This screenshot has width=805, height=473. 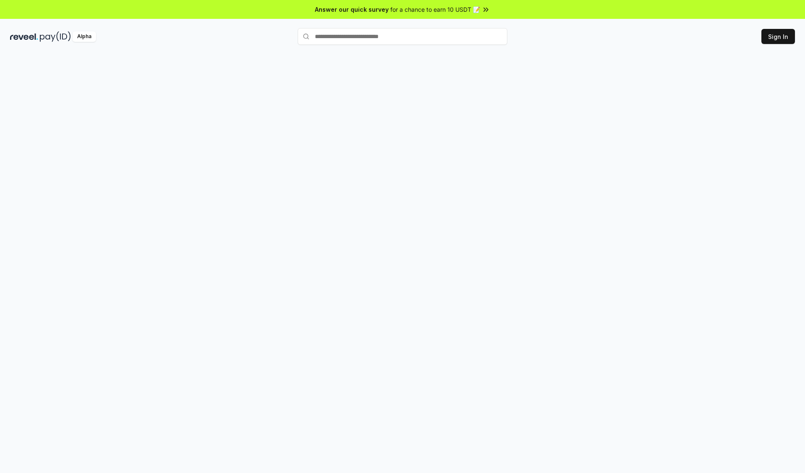 What do you see at coordinates (352, 9) in the screenshot?
I see `span: Answer our quick survey` at bounding box center [352, 9].